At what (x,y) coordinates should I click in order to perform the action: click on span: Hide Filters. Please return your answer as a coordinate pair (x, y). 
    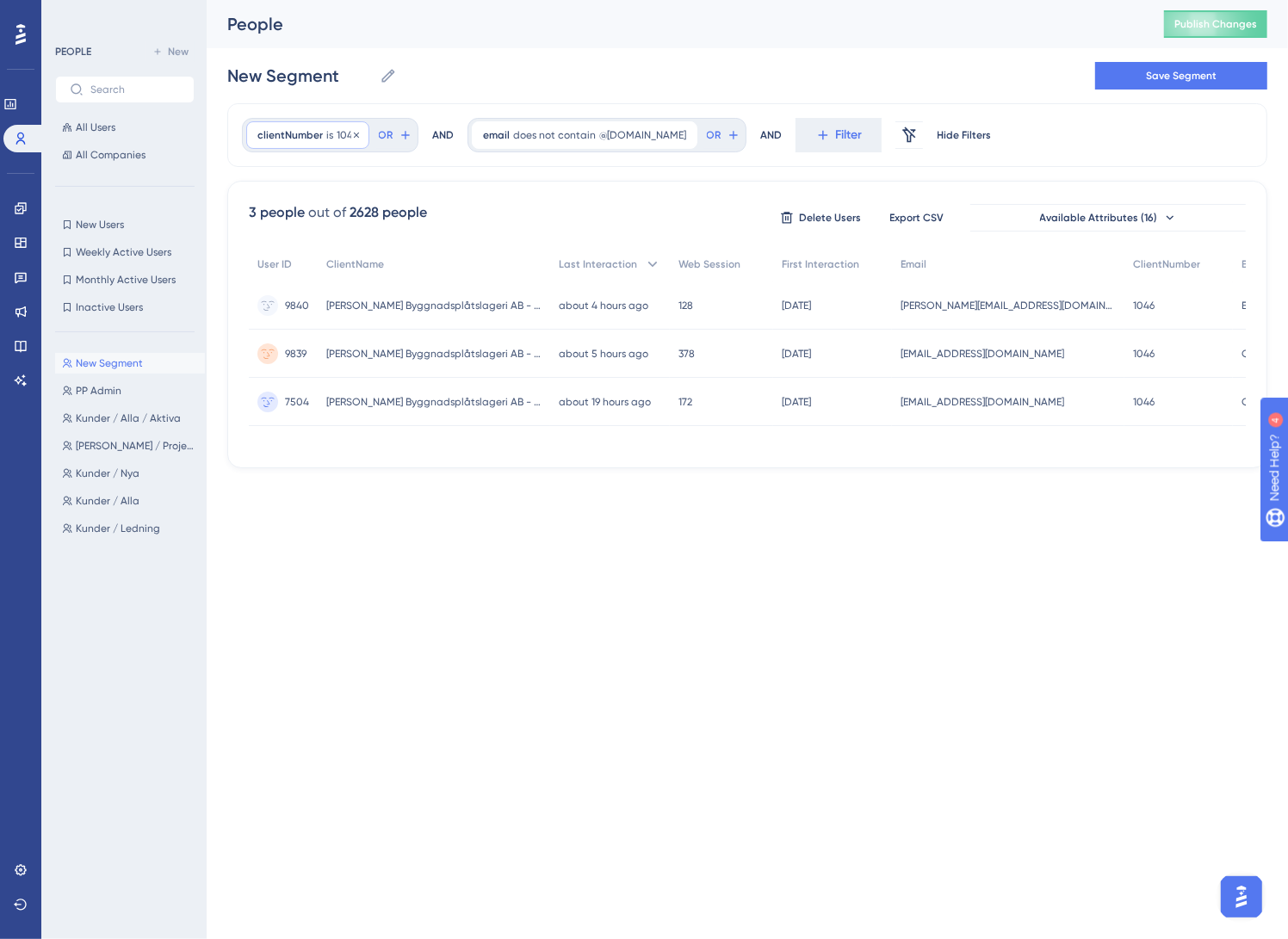
    Looking at the image, I should click on (964, 135).